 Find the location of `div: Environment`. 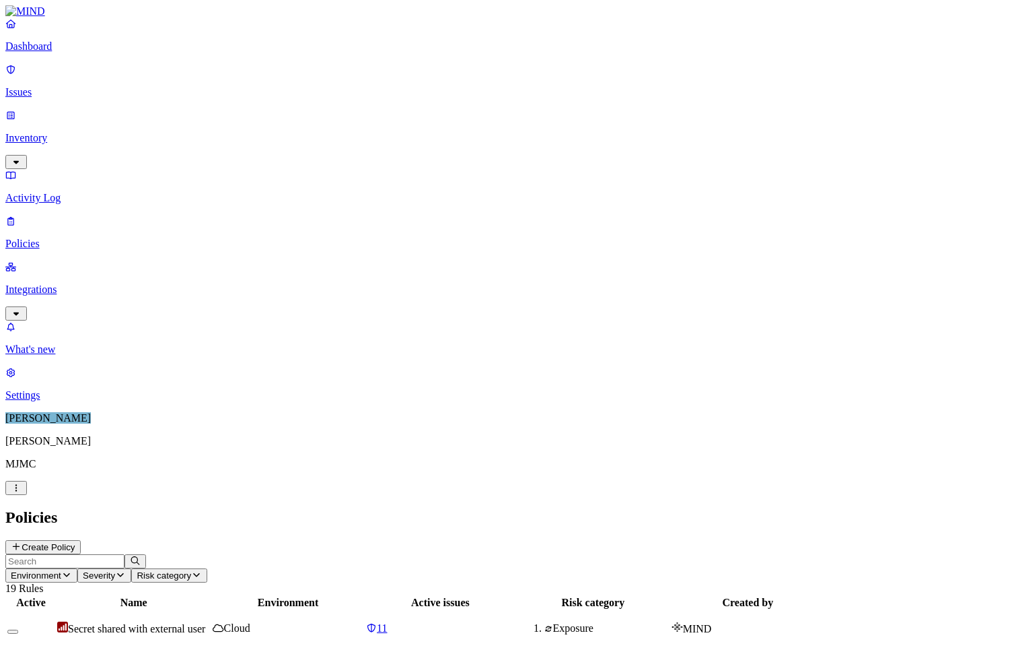

div: Environment is located at coordinates (288, 602).